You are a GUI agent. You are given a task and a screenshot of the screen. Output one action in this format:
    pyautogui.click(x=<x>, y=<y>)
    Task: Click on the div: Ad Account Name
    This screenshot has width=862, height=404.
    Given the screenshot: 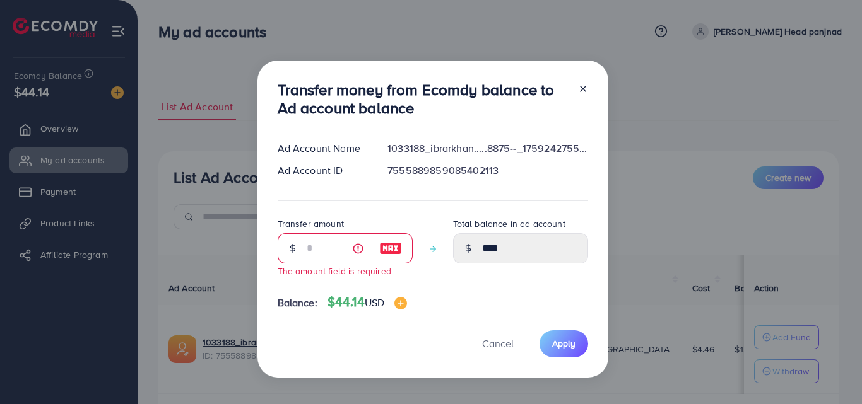 What is the action you would take?
    pyautogui.click(x=322, y=148)
    